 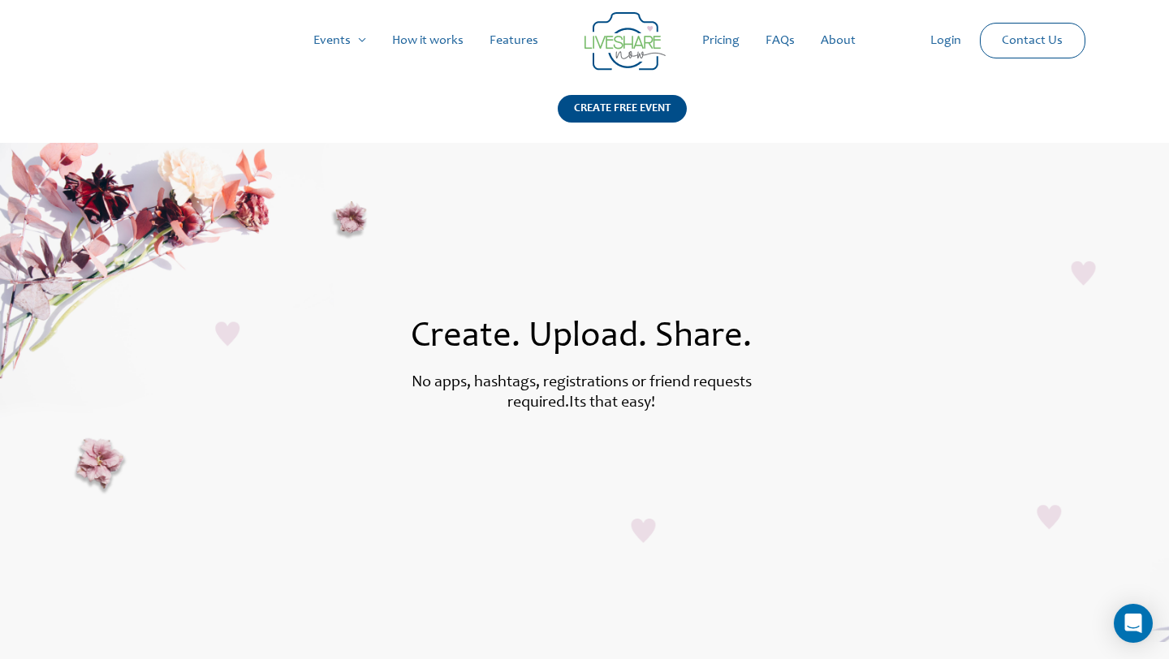 What do you see at coordinates (1133, 624) in the screenshot?
I see `div: Open Intercom Messenger` at bounding box center [1133, 624].